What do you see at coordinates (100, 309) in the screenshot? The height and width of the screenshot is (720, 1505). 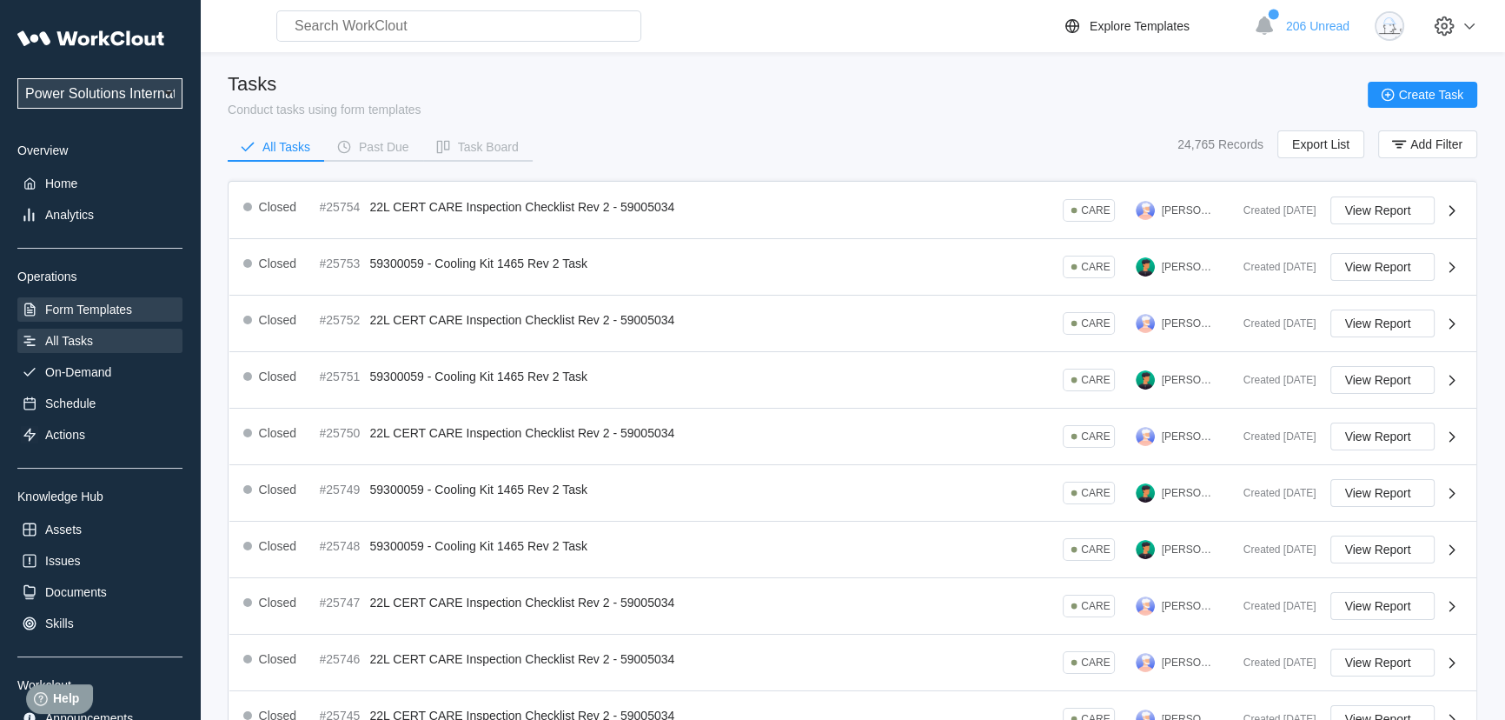 I see `a: Form Templates` at bounding box center [100, 309].